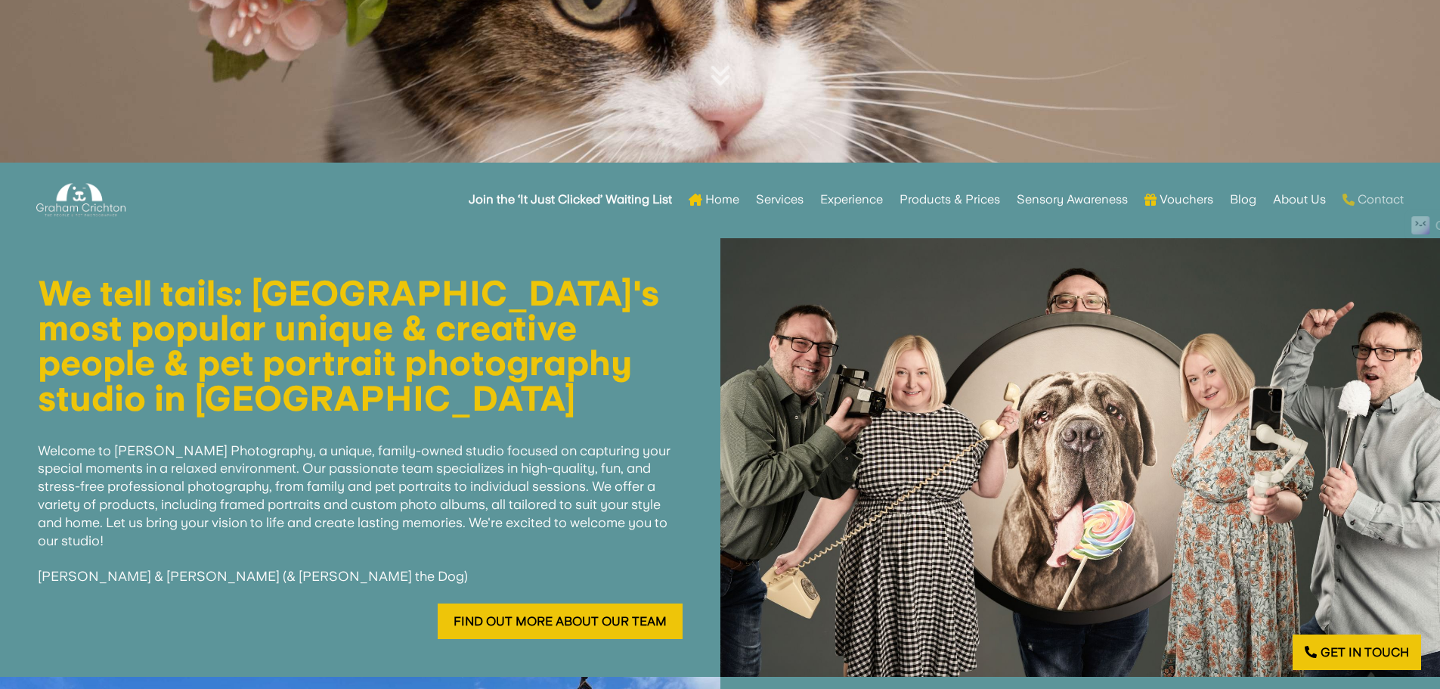 This screenshot has width=1440, height=689. I want to click on a: Products & Prices, so click(950, 200).